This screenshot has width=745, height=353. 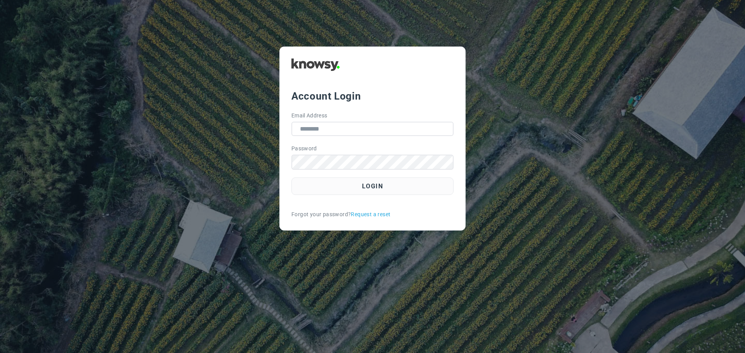 What do you see at coordinates (372, 186) in the screenshot?
I see `button: Login` at bounding box center [372, 186].